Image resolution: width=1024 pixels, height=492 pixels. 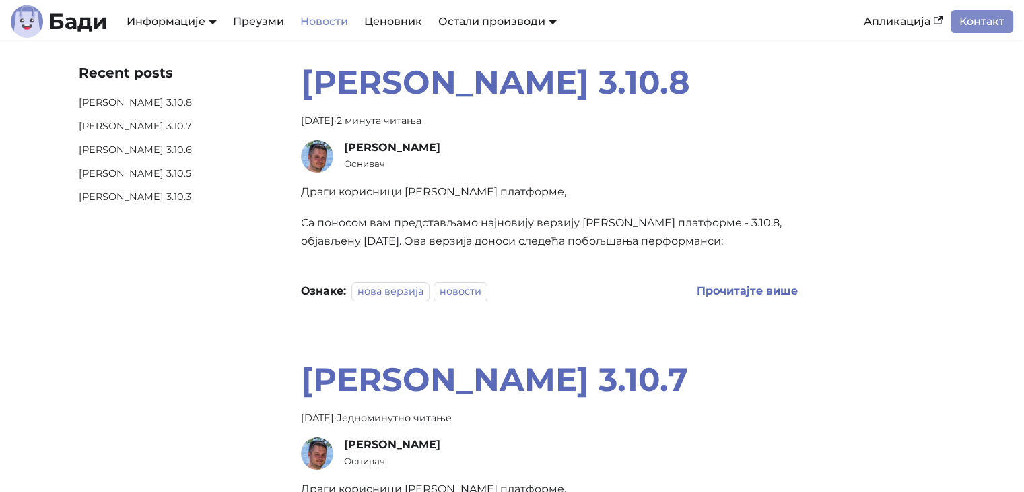 I want to click on nav: Недавни постови на блогу, so click(x=179, y=139).